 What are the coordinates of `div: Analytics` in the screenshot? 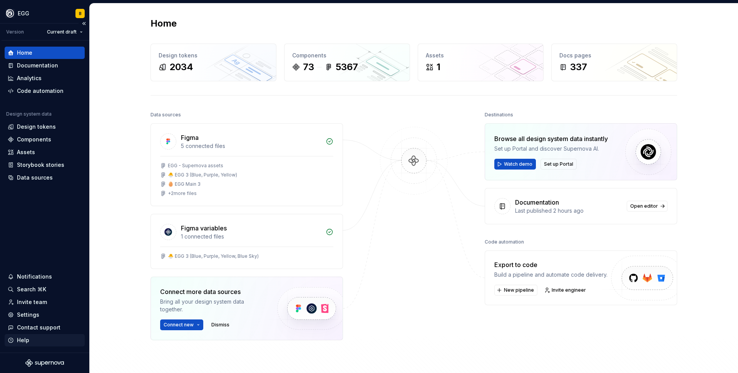 It's located at (29, 78).